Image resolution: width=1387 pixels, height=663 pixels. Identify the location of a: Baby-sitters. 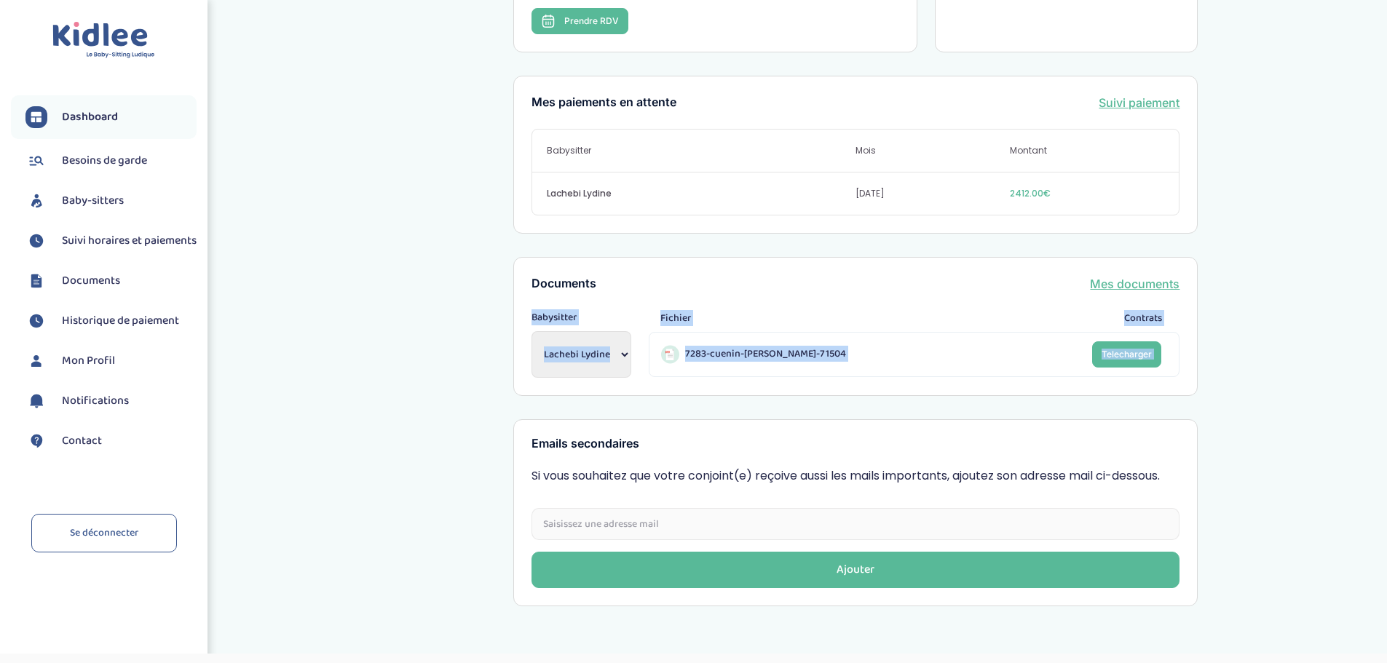
(111, 201).